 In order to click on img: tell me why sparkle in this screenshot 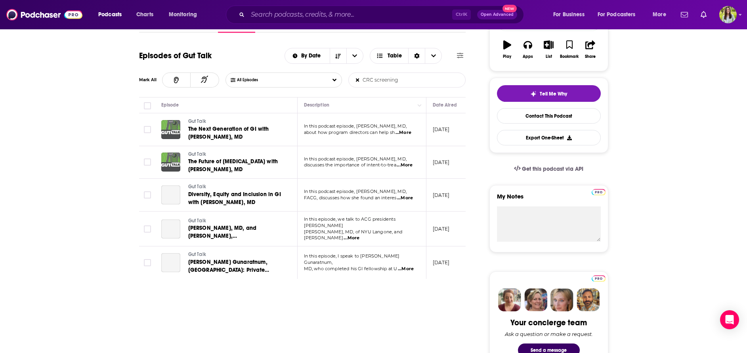, I will do `click(533, 94)`.